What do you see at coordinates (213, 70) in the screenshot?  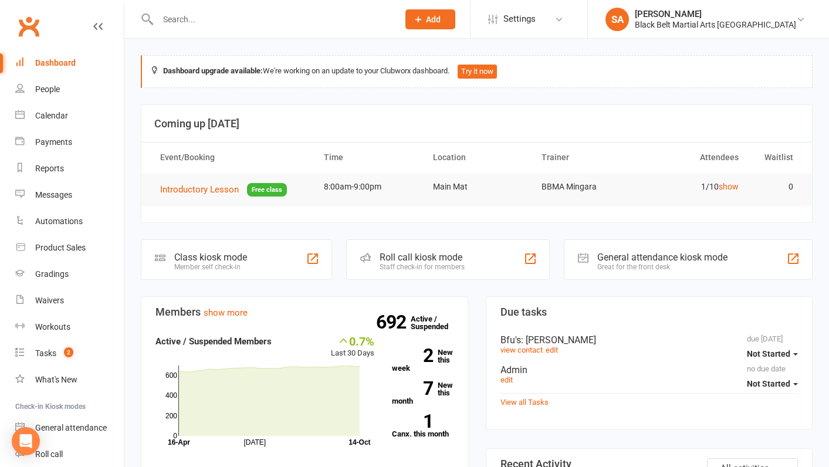 I see `strong: Dashboard upgrade available:` at bounding box center [213, 70].